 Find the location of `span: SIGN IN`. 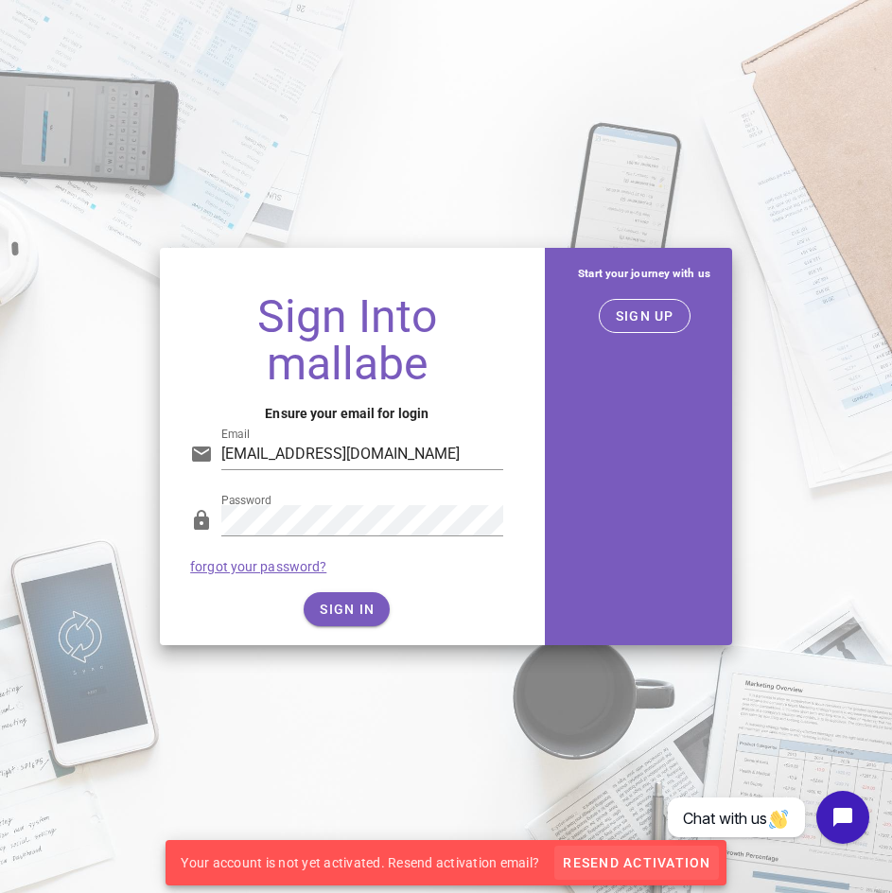

span: SIGN IN is located at coordinates (346, 609).